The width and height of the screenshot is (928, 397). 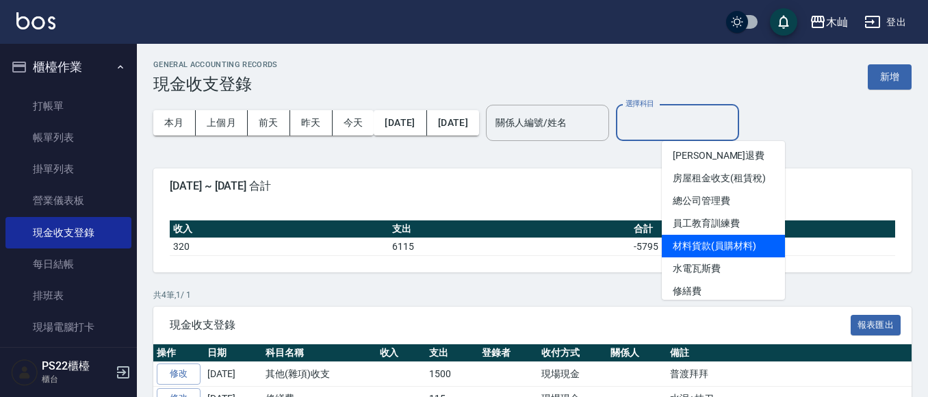 What do you see at coordinates (77, 379) in the screenshot?
I see `p: 櫃台` at bounding box center [77, 379].